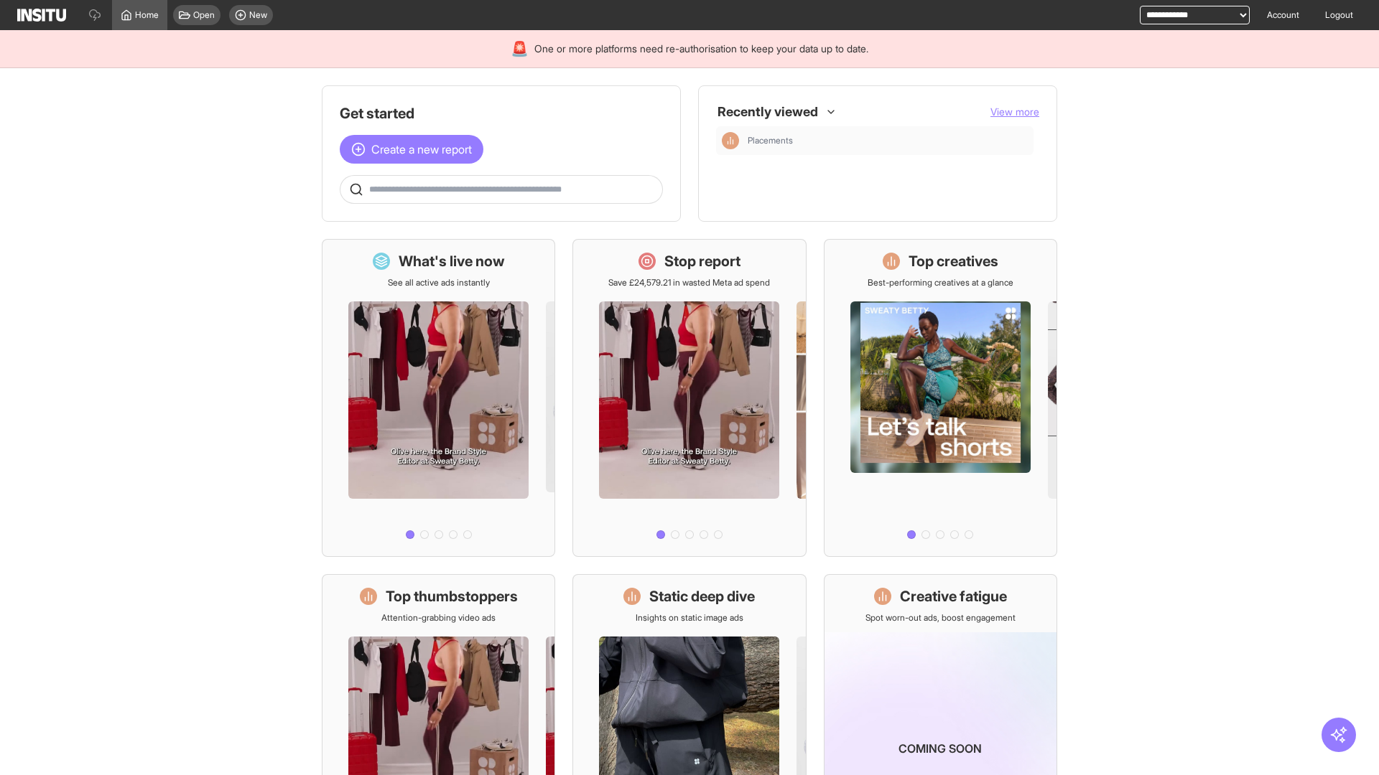  Describe the element at coordinates (702, 261) in the screenshot. I see `h1: Stop report` at that location.